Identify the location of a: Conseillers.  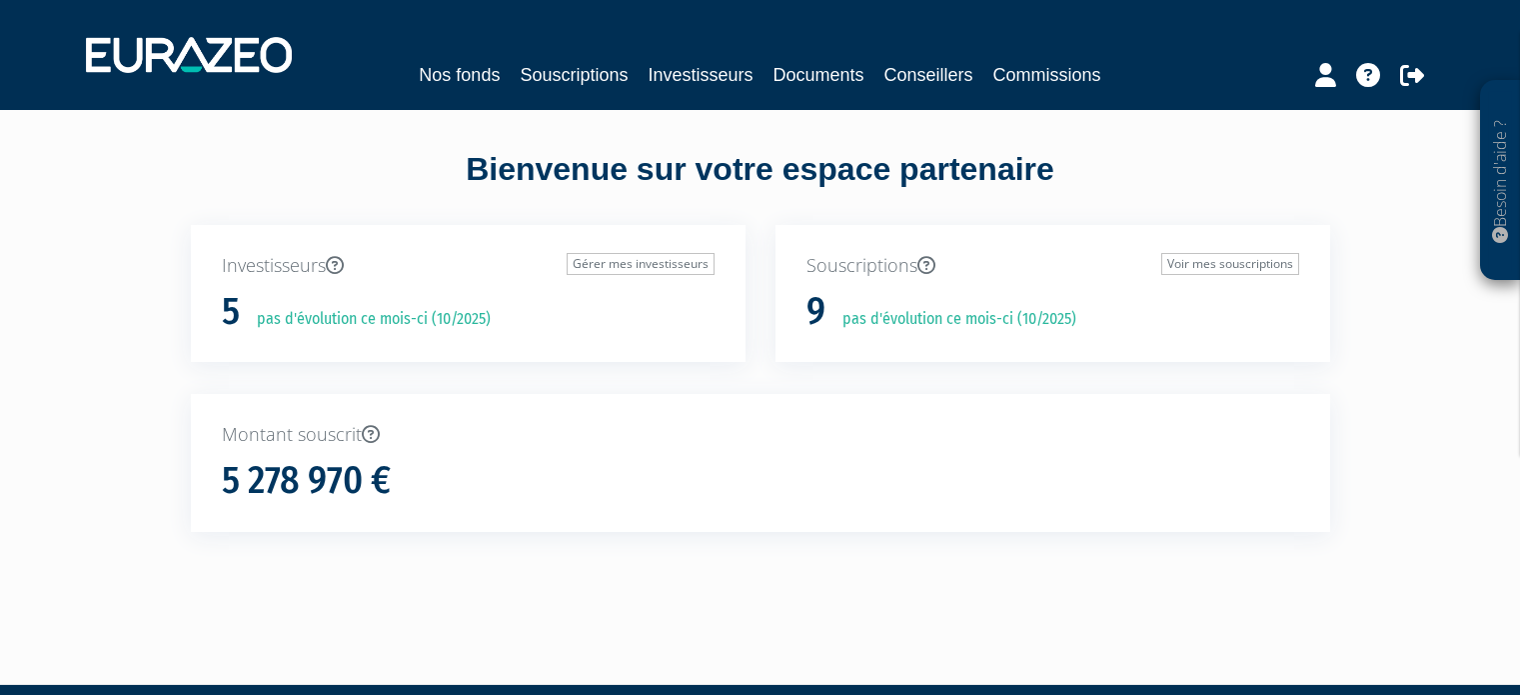
(928, 75).